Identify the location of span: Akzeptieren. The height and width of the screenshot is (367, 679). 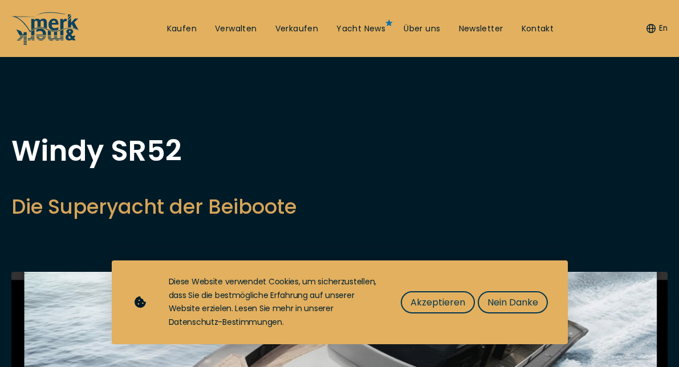
(438, 302).